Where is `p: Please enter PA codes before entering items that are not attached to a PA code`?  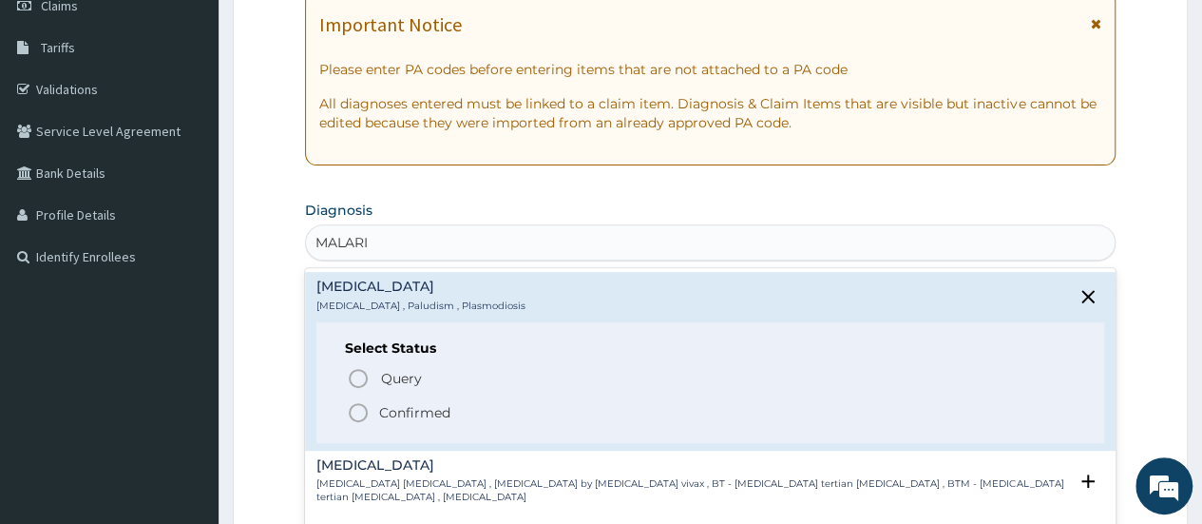
p: Please enter PA codes before entering items that are not attached to a PA code is located at coordinates (710, 69).